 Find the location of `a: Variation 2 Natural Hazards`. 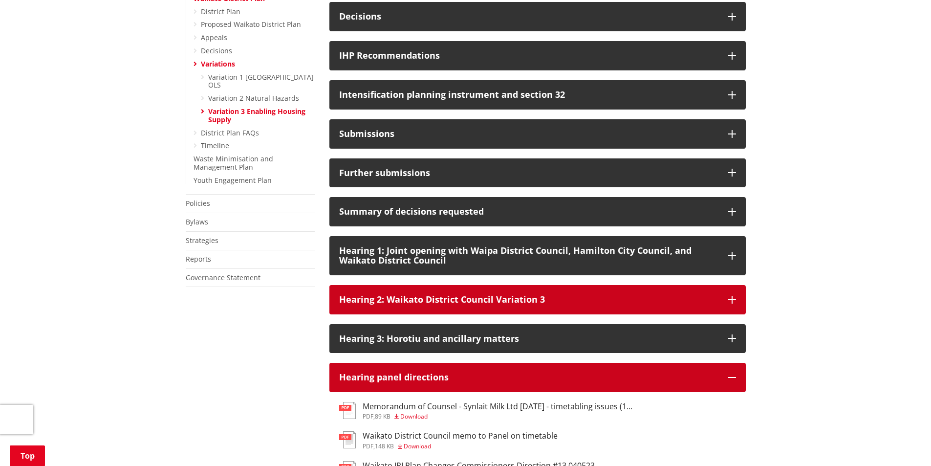

a: Variation 2 Natural Hazards is located at coordinates (254, 98).